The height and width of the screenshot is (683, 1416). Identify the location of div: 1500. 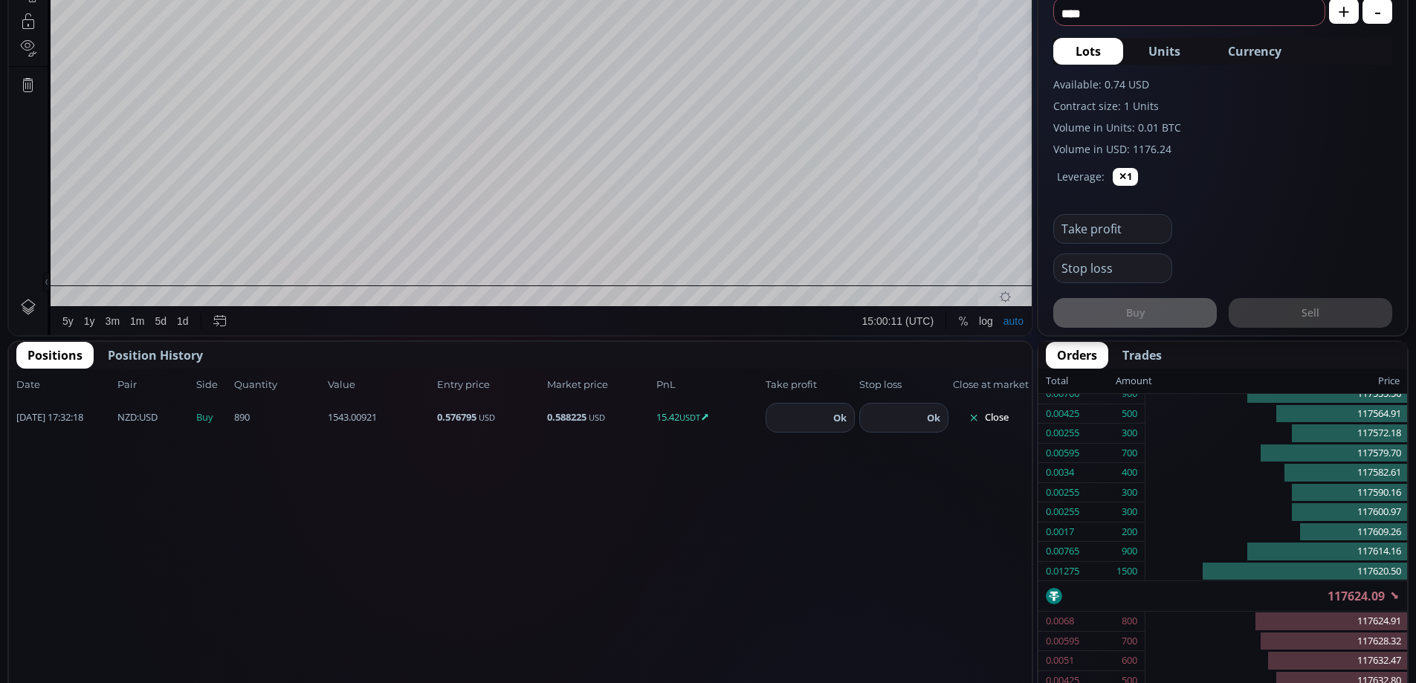
(1127, 572).